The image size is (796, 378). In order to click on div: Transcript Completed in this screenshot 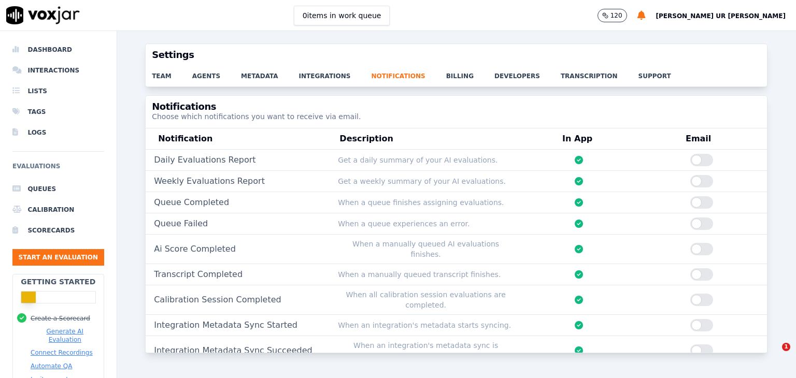, I will do `click(241, 275)`.